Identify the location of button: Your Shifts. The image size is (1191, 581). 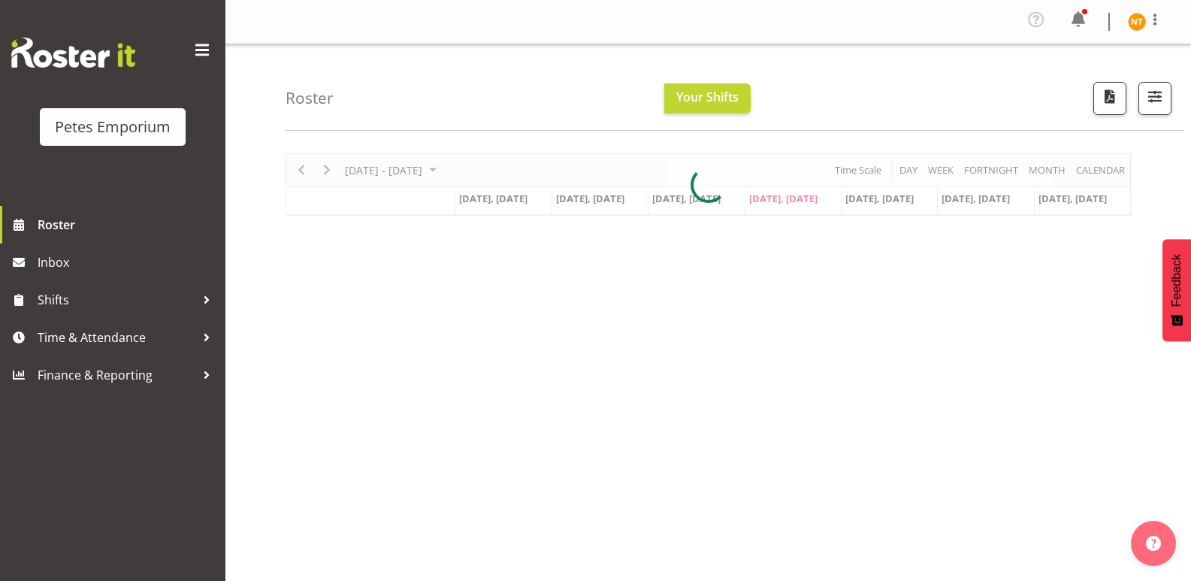
(707, 98).